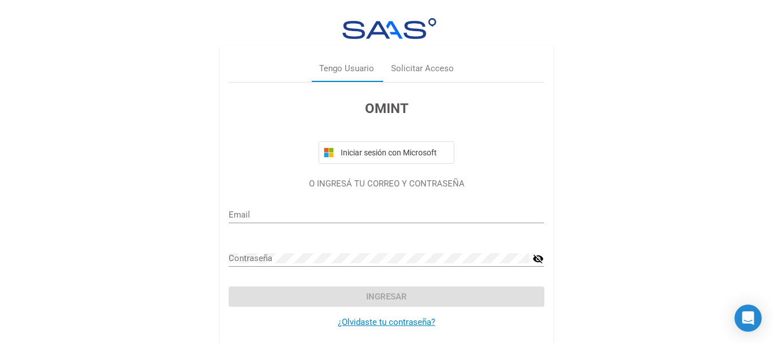 This screenshot has height=343, width=773. What do you see at coordinates (386, 109) in the screenshot?
I see `h3: OMINT` at bounding box center [386, 109].